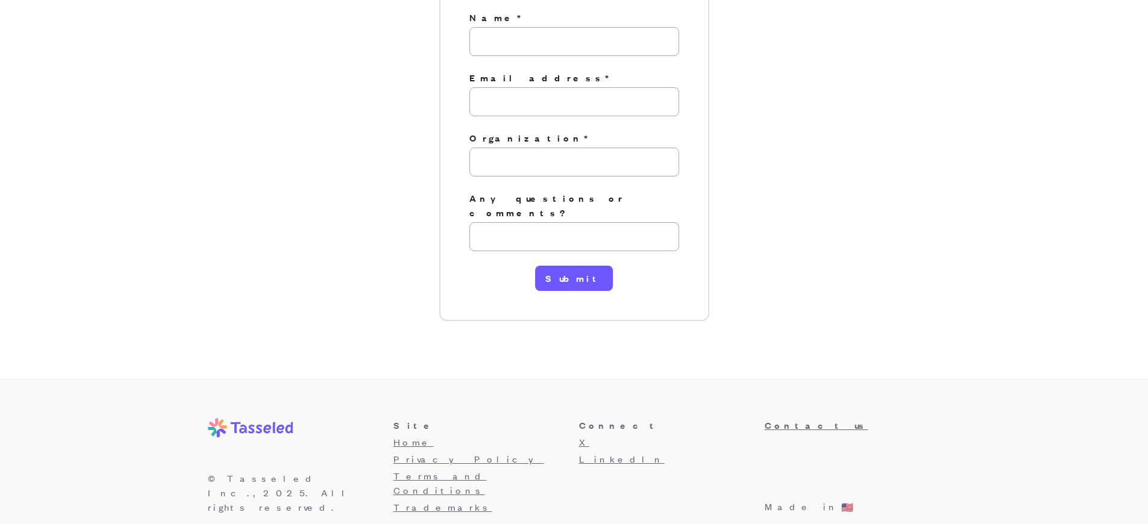 This screenshot has width=1148, height=524. What do you see at coordinates (574, 79) in the screenshot?
I see `label: Email address*` at bounding box center [574, 79].